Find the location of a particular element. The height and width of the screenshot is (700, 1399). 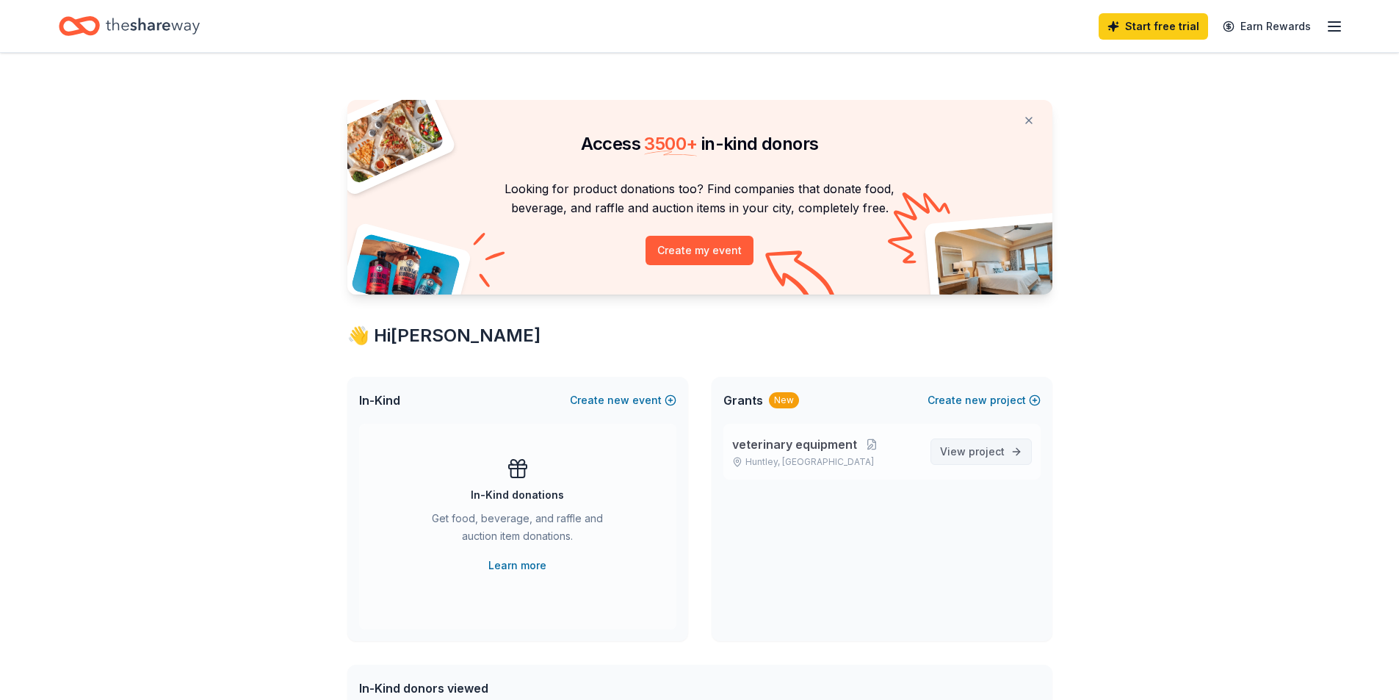

a: Earn Rewards is located at coordinates (1267, 26).